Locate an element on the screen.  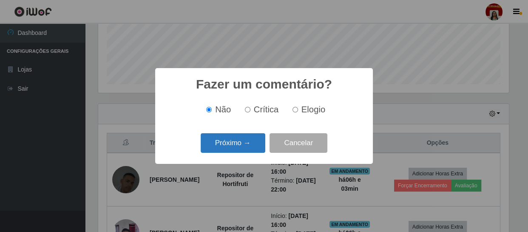
input: Elogio is located at coordinates (295, 109).